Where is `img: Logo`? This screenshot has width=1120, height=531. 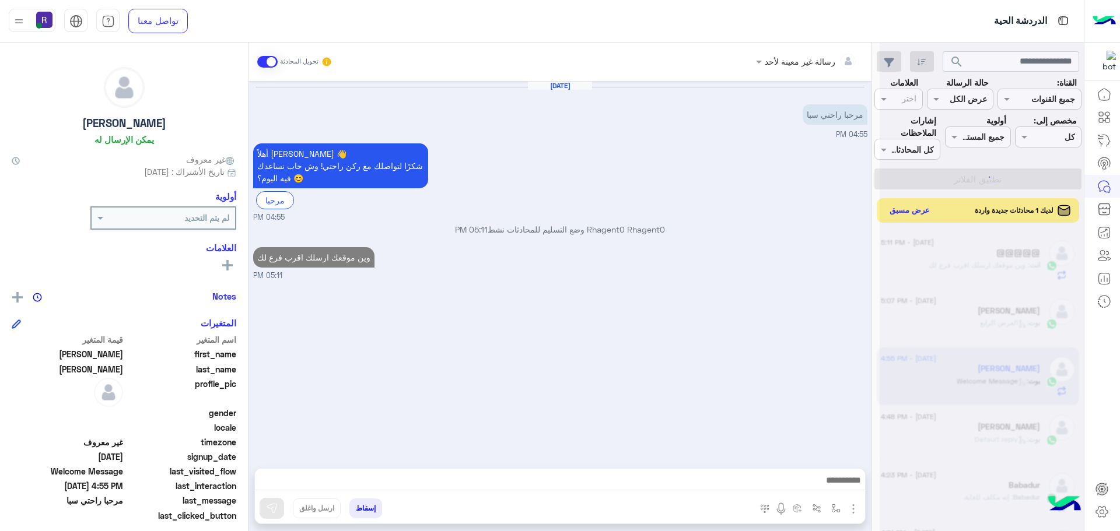
img: Logo is located at coordinates (1104, 21).